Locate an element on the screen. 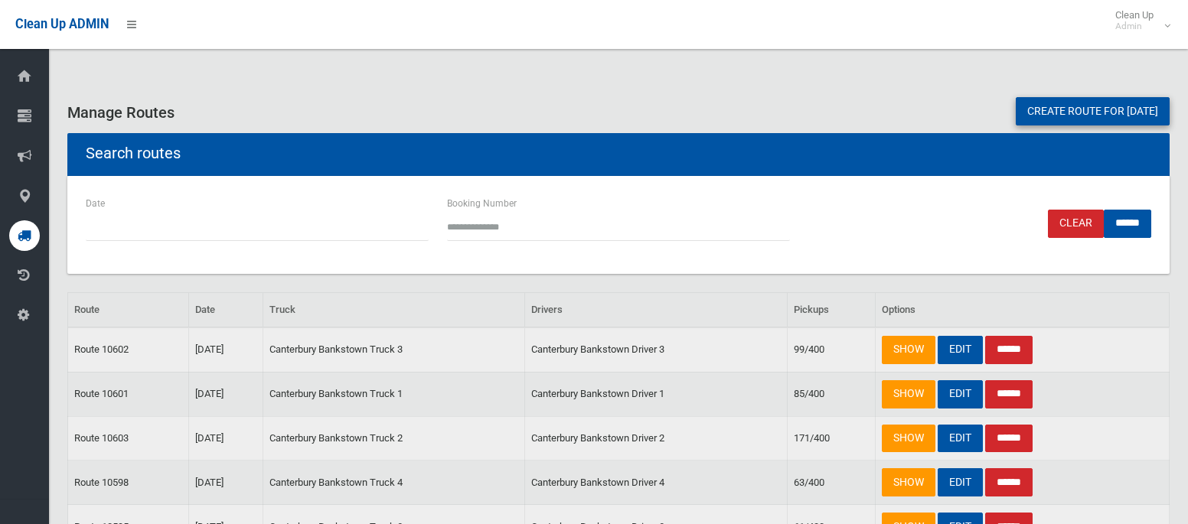 The image size is (1188, 524). td: Route 10603 is located at coordinates (129, 439).